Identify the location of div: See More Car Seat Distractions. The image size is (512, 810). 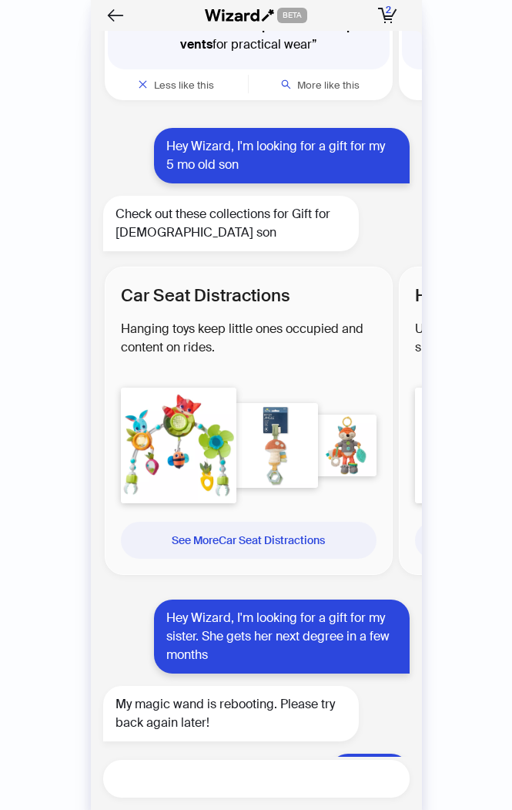
(249, 540).